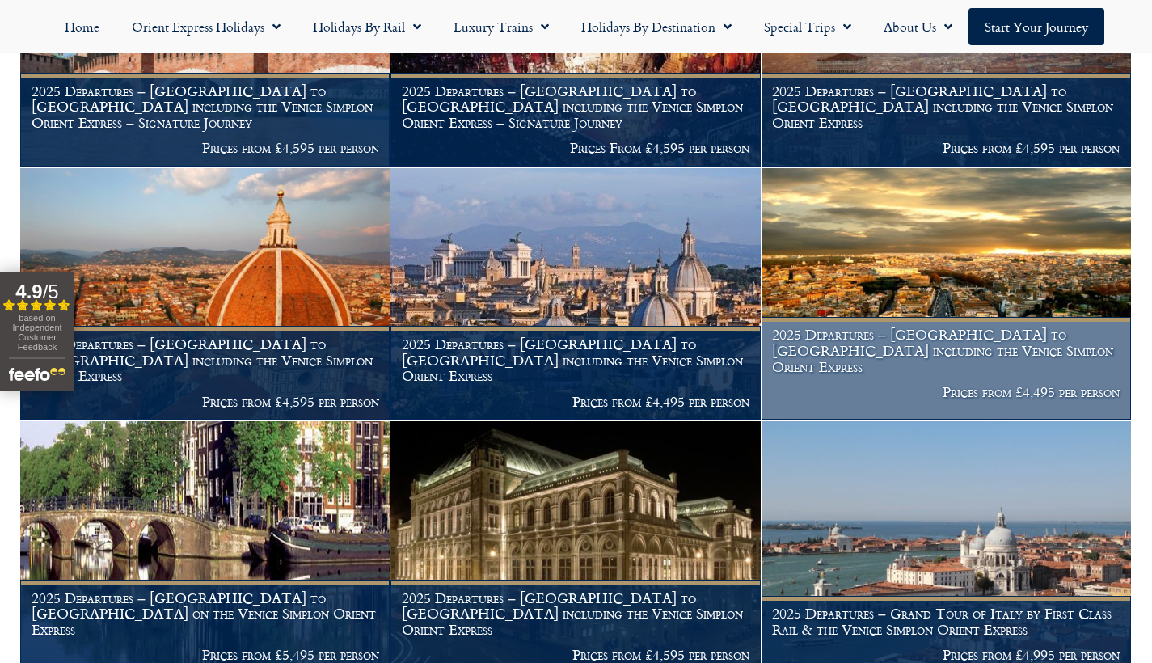 The height and width of the screenshot is (663, 1152). What do you see at coordinates (82, 27) in the screenshot?
I see `a: Home` at bounding box center [82, 27].